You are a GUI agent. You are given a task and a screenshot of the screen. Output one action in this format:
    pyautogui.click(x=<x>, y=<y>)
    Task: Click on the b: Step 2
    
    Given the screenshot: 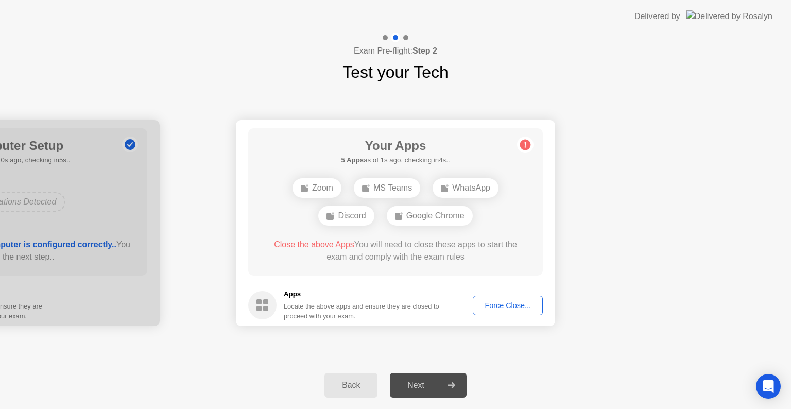 What is the action you would take?
    pyautogui.click(x=425, y=50)
    